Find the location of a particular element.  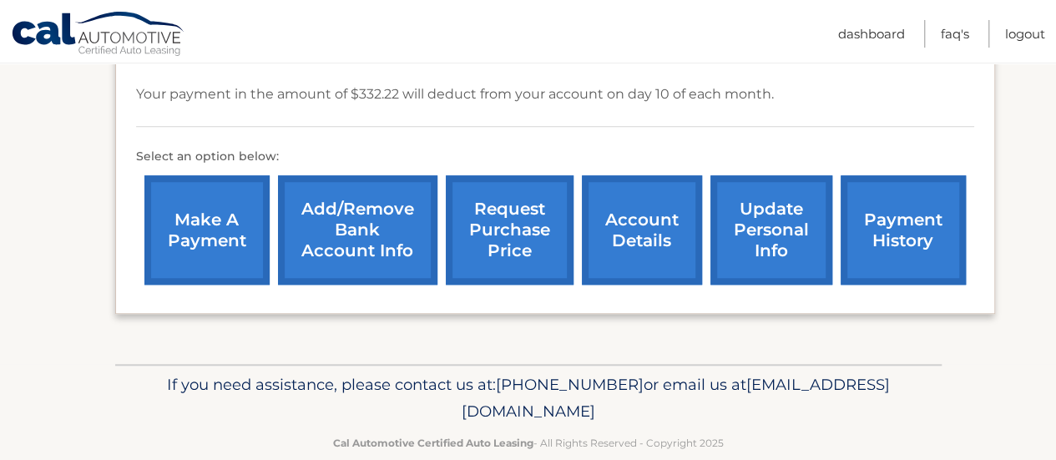

p: If you need assistance, please contact us at: or email us at is located at coordinates (529, 398).